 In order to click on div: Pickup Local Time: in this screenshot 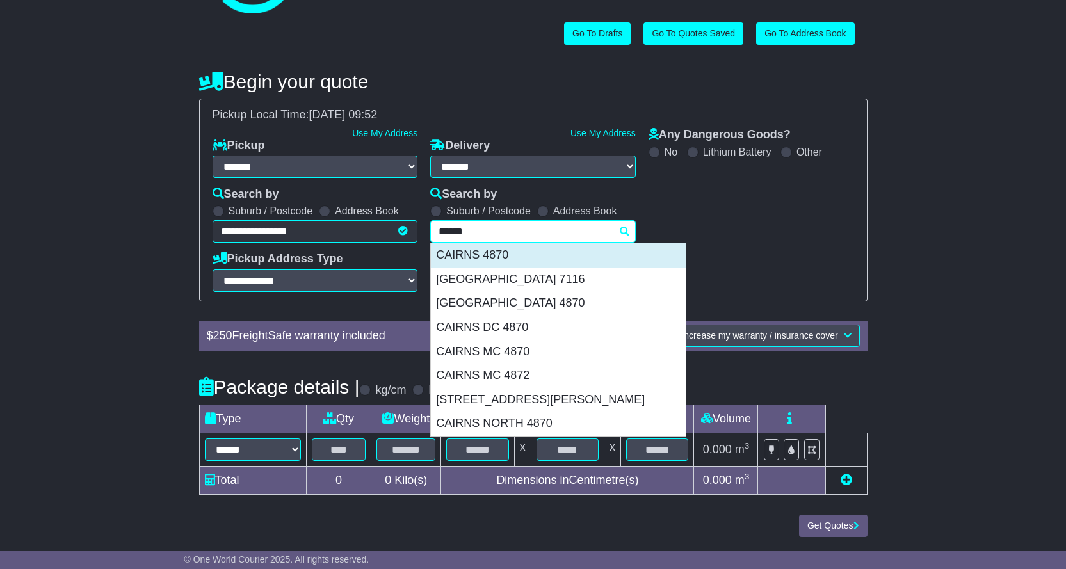, I will do `click(534, 115)`.